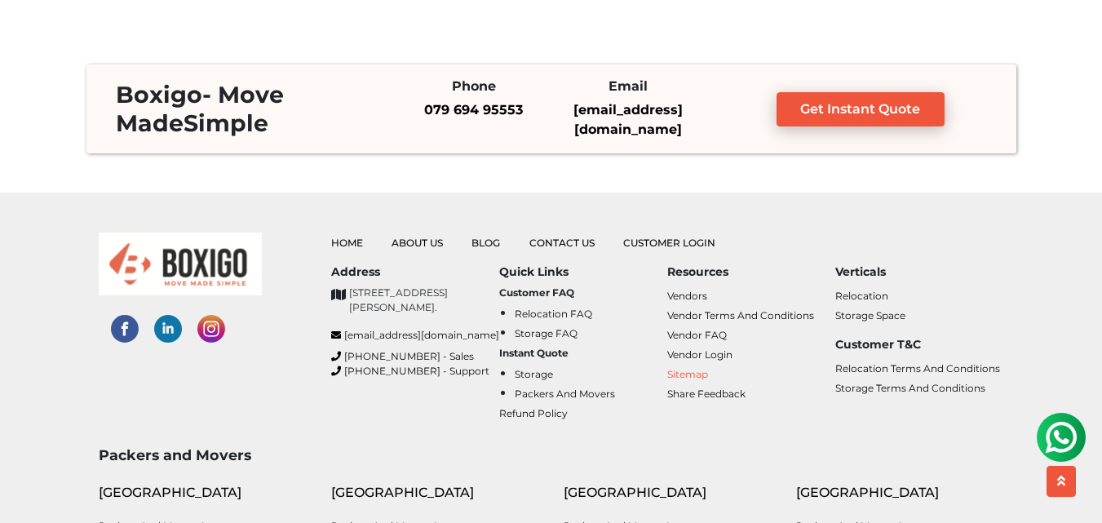 The image size is (1102, 523). Describe the element at coordinates (474, 86) in the screenshot. I see `h6: Phone` at that location.